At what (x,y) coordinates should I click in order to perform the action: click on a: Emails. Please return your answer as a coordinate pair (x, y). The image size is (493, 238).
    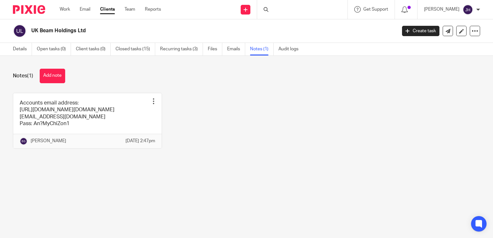
    Looking at the image, I should click on (236, 49).